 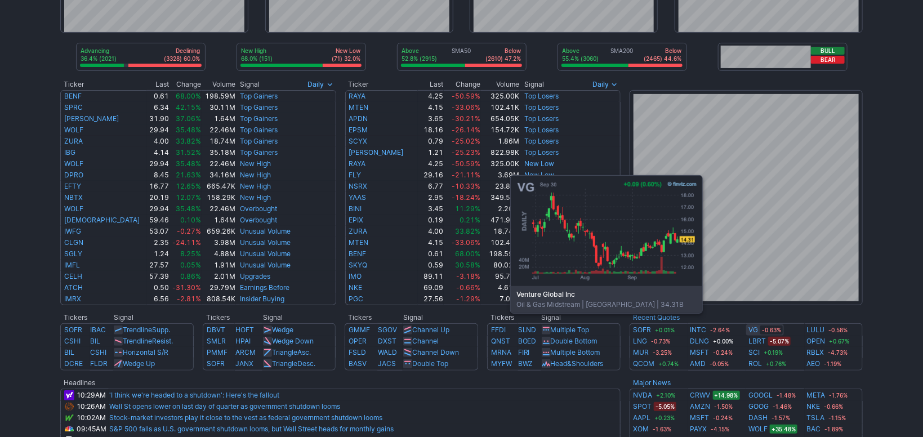 I want to click on a: WALD, so click(x=388, y=352).